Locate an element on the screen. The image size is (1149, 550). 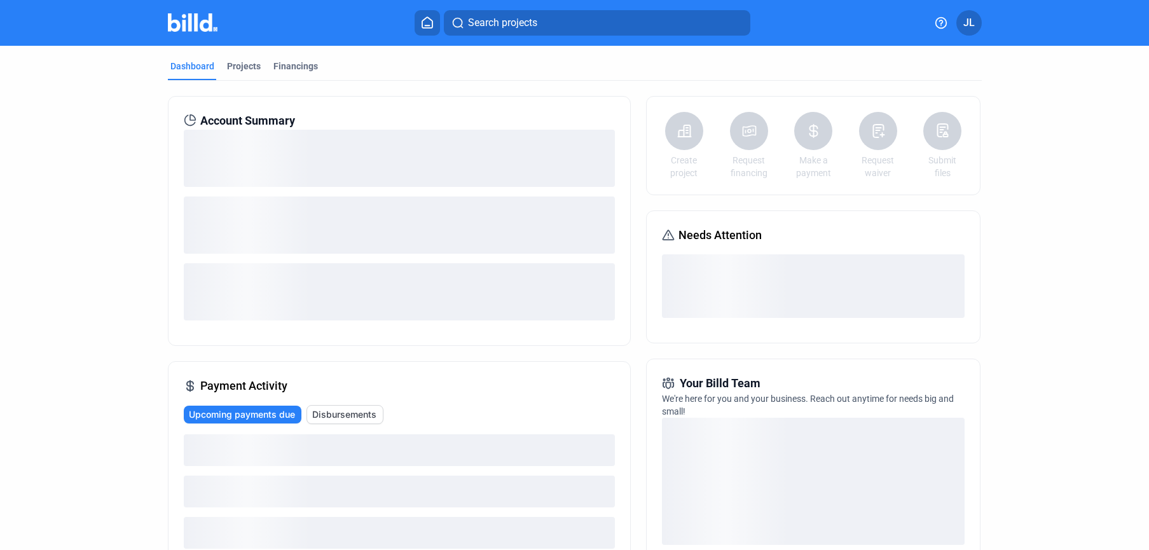
div: Financings is located at coordinates (296, 66).